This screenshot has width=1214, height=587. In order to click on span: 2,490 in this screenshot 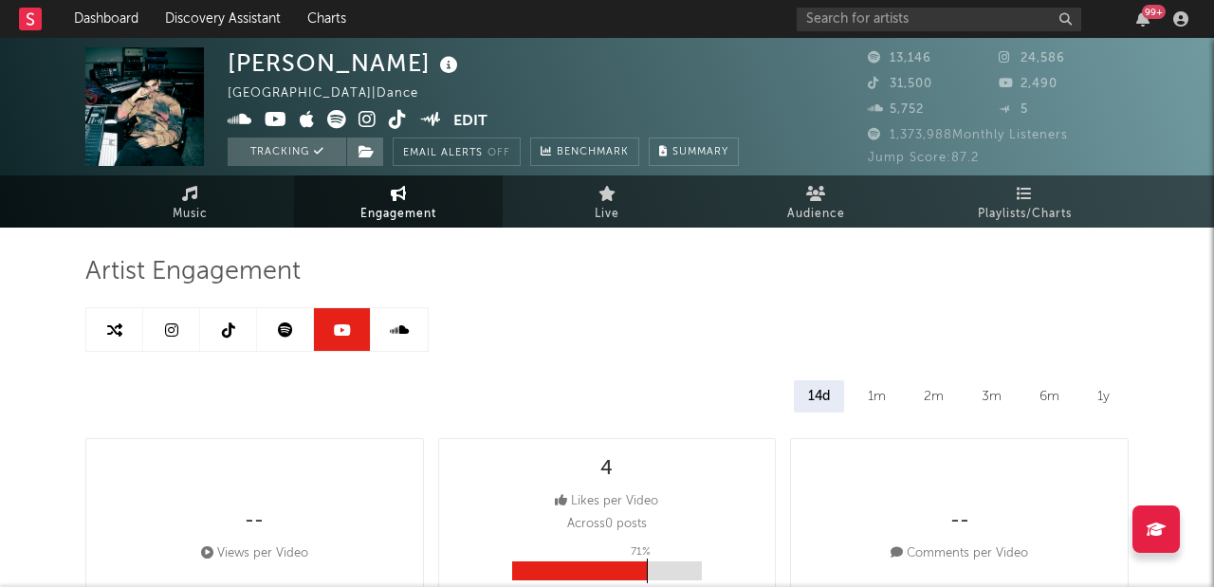, I will do `click(1028, 83)`.